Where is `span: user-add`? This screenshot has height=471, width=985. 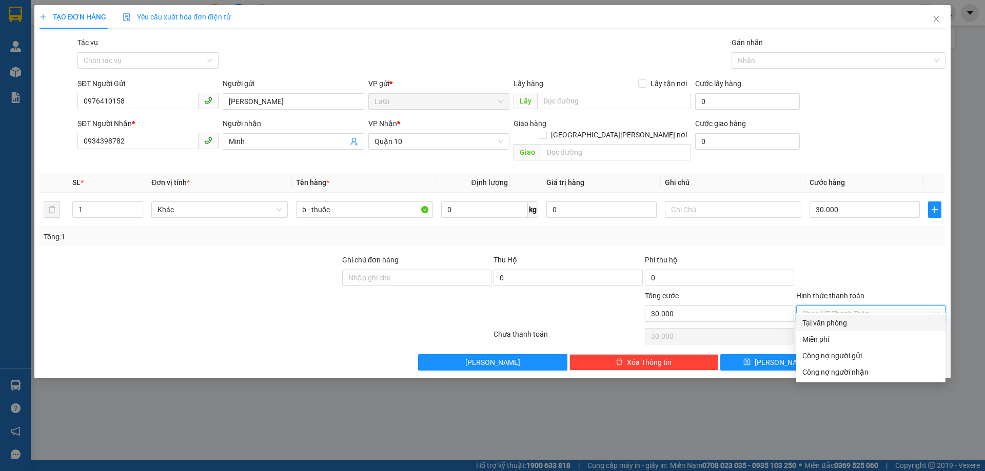
span: user-add is located at coordinates (354, 142).